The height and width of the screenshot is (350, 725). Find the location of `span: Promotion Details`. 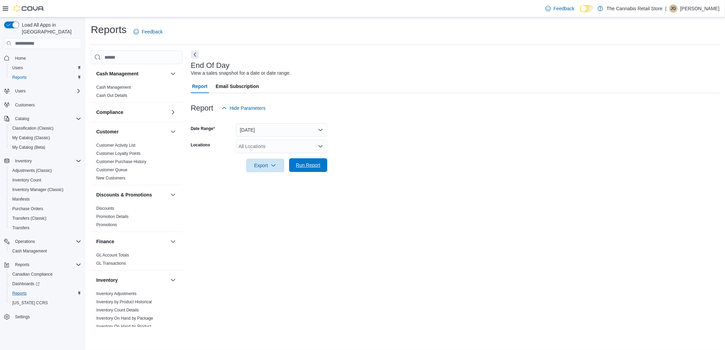

span: Promotion Details is located at coordinates (112, 217).